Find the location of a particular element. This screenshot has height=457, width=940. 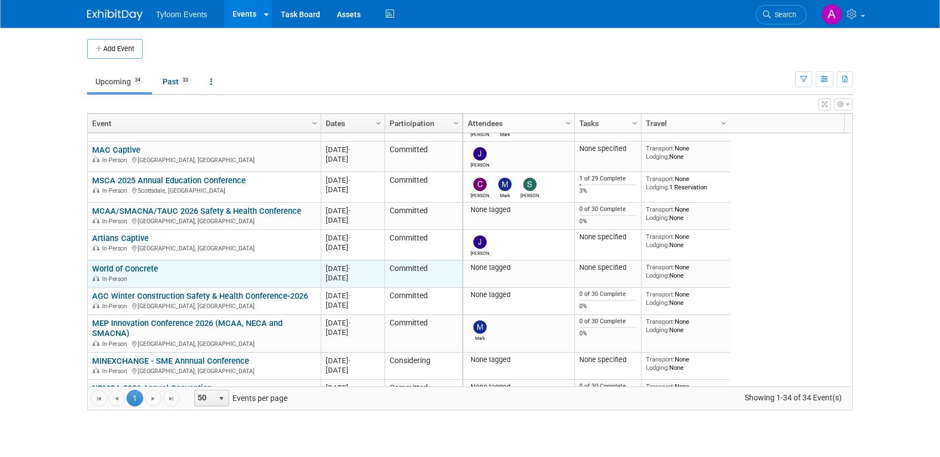

a: Upcoming34 is located at coordinates (119, 82).